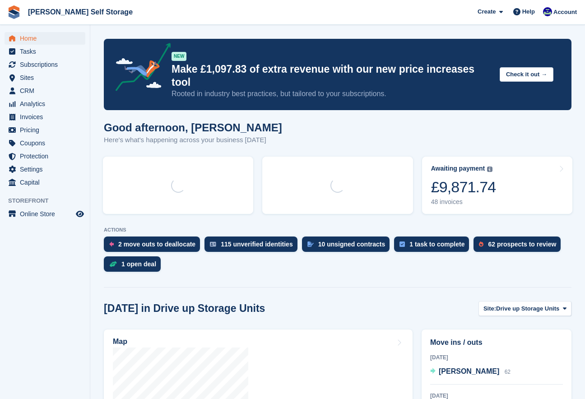 Image resolution: width=585 pixels, height=399 pixels. I want to click on span: Account, so click(565, 12).